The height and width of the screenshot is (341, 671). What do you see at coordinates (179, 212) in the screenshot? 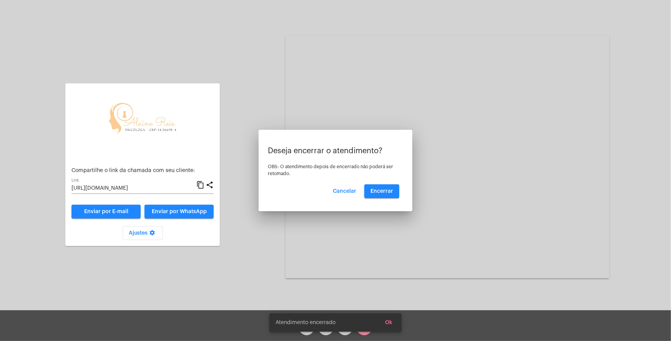
I see `span: Enviar por WhatsApp` at bounding box center [179, 212].